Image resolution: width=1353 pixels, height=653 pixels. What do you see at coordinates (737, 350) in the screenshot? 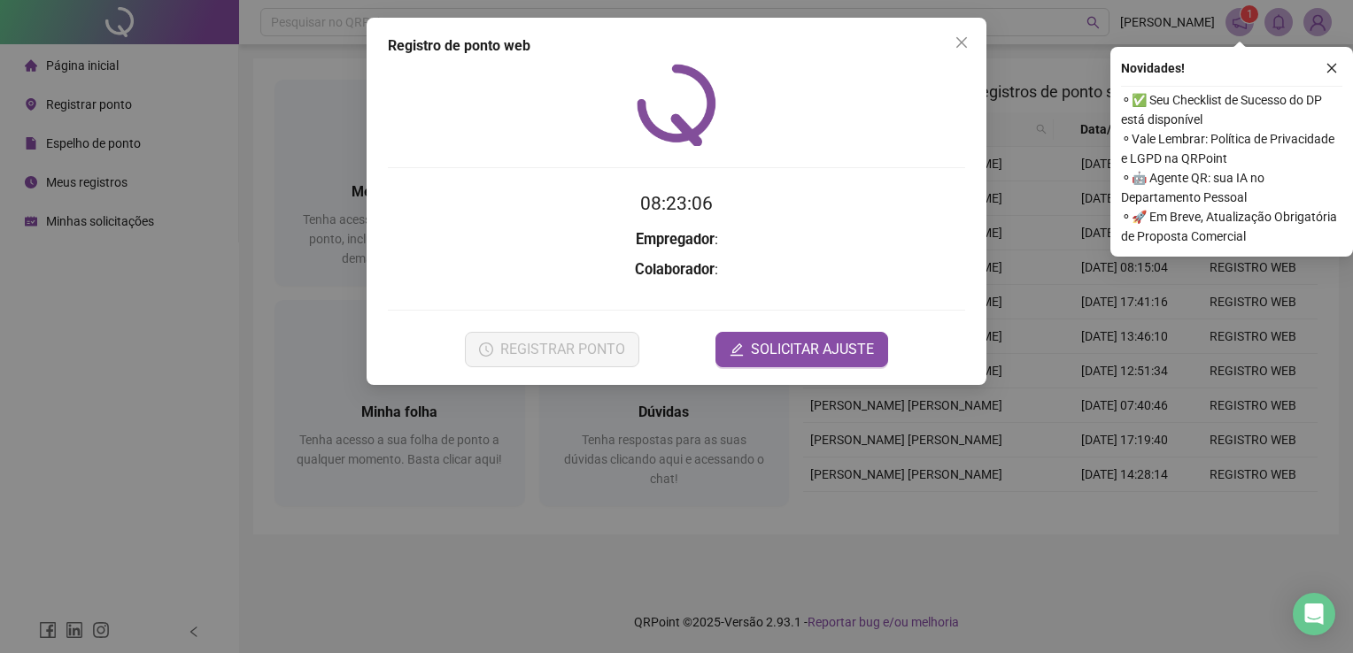
I see `span: edit` at bounding box center [737, 350].